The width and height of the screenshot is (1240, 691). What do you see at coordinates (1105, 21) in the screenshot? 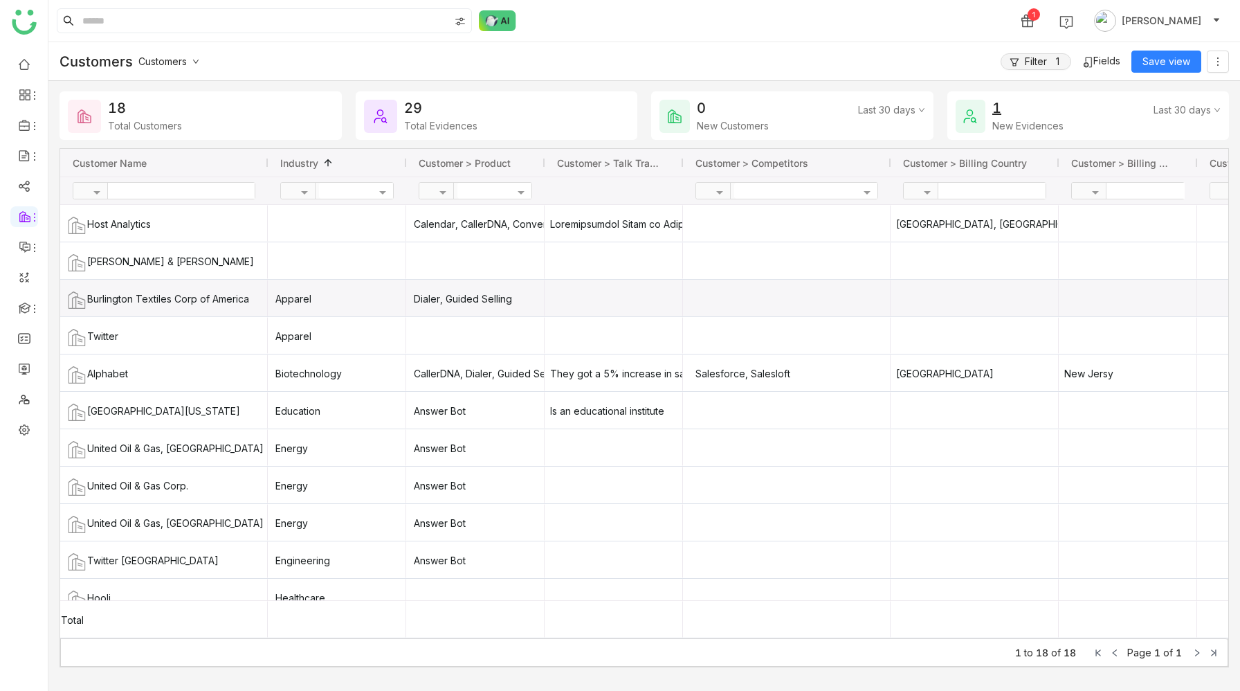
I see `img: avatar` at bounding box center [1105, 21].